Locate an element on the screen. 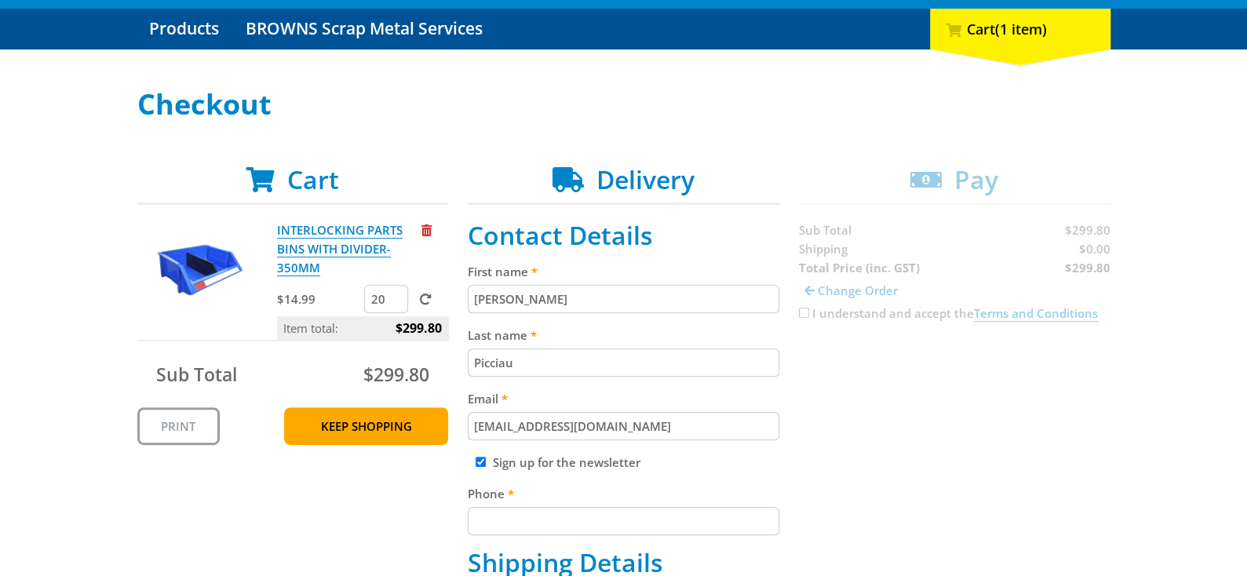  a: Go to the BROWNS Scrap Metal Services page is located at coordinates (364, 29).